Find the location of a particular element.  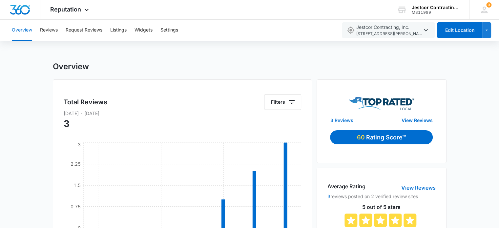

button: Request Reviews is located at coordinates (84, 30).